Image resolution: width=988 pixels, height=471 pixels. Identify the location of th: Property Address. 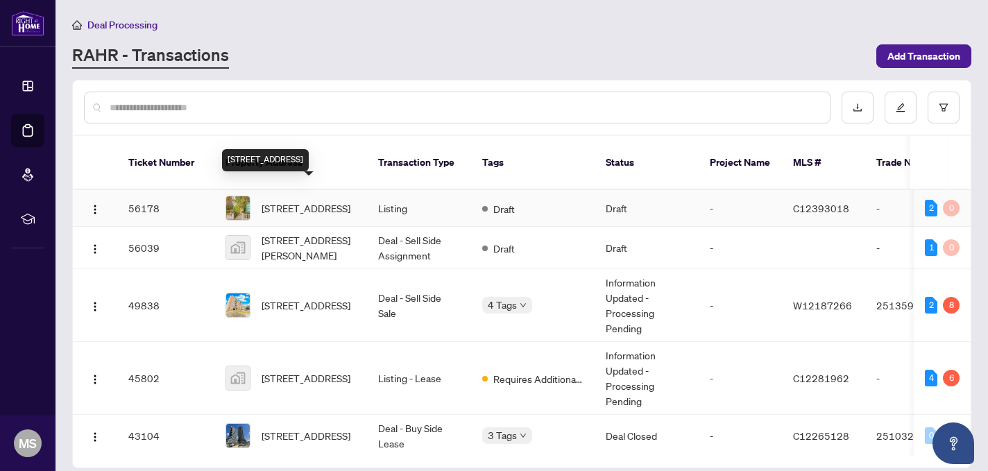
(291, 163).